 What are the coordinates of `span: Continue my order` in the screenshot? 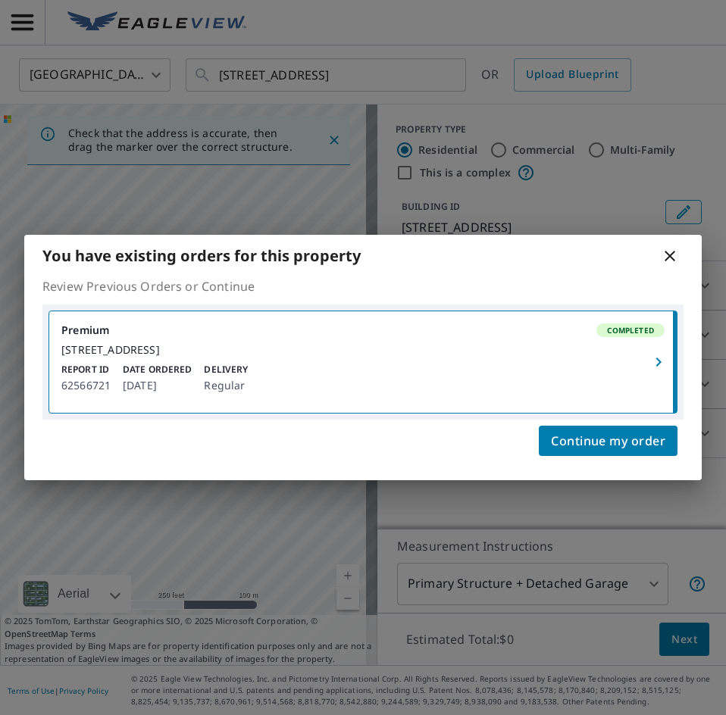 It's located at (608, 441).